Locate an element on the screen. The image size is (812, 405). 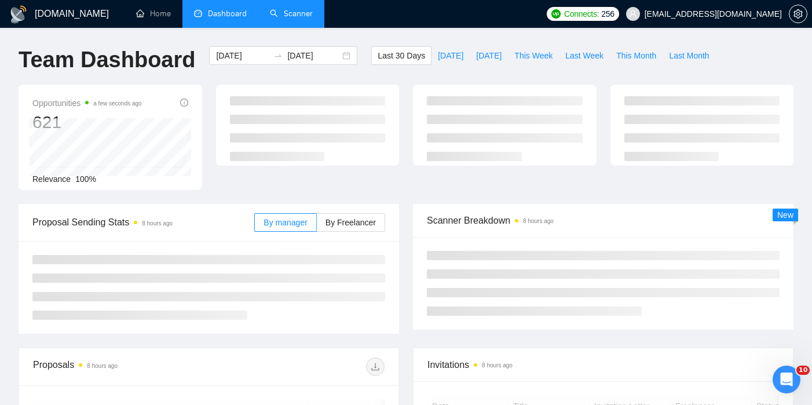
span: swap-right is located at coordinates (278, 56).